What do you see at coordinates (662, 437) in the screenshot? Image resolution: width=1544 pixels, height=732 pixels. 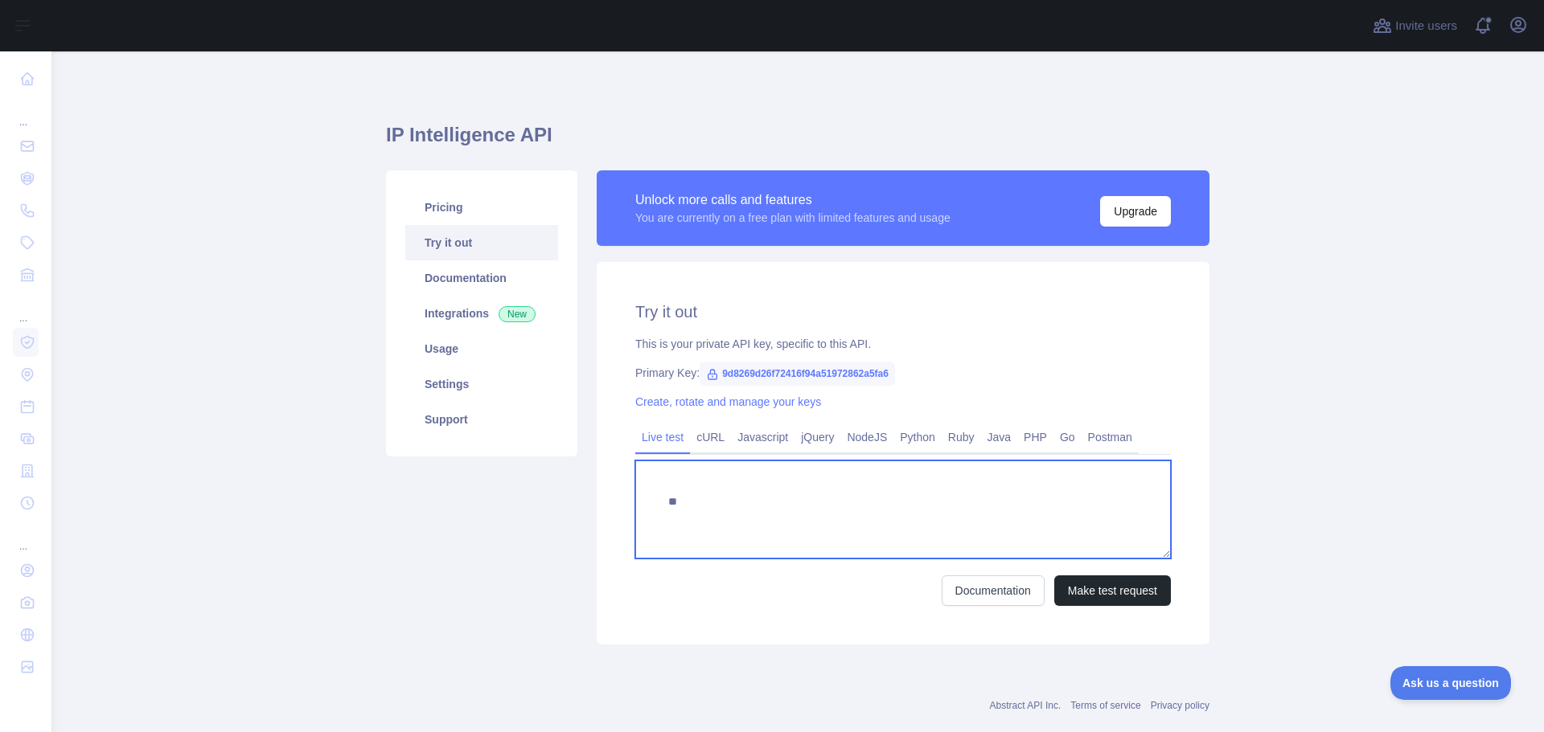 I see `a: Live test` at bounding box center [662, 437].